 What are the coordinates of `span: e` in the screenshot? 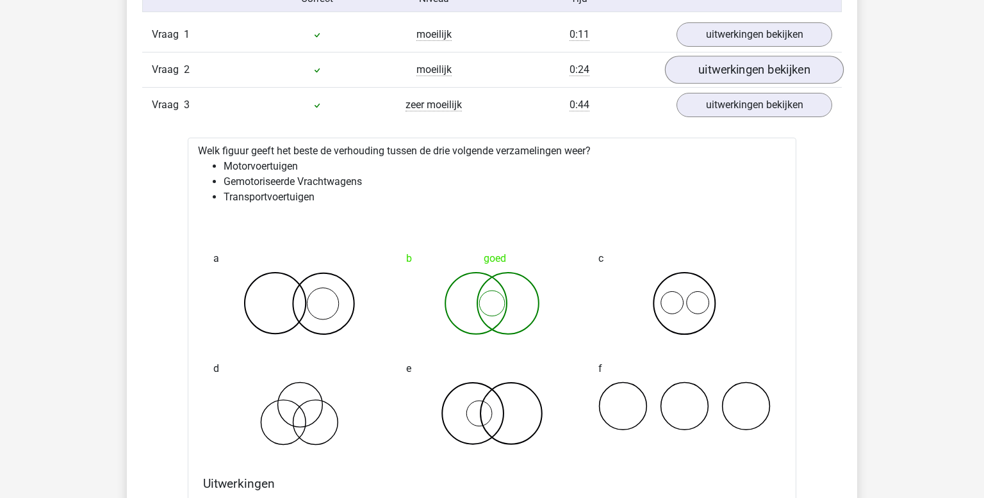 It's located at (409, 369).